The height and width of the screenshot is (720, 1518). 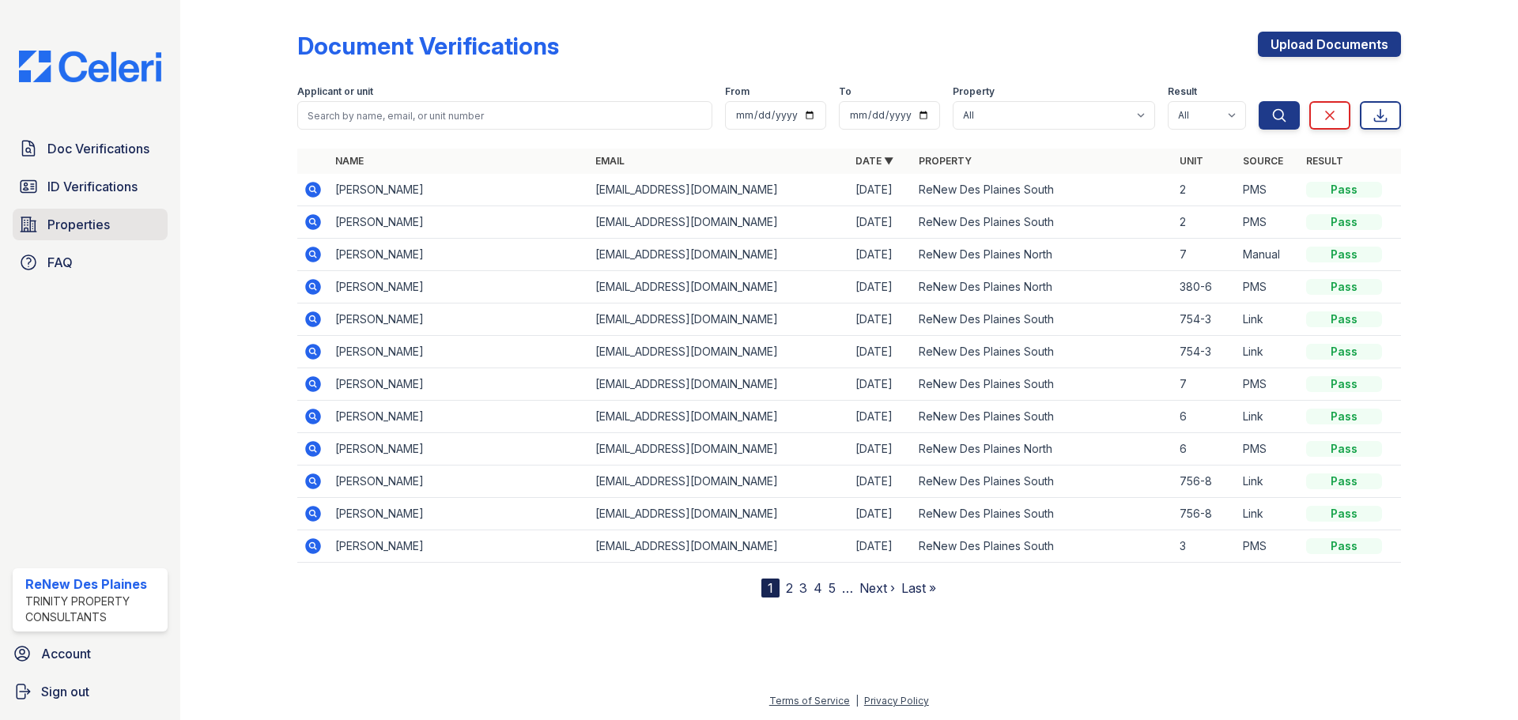 I want to click on a: Next ›, so click(x=877, y=588).